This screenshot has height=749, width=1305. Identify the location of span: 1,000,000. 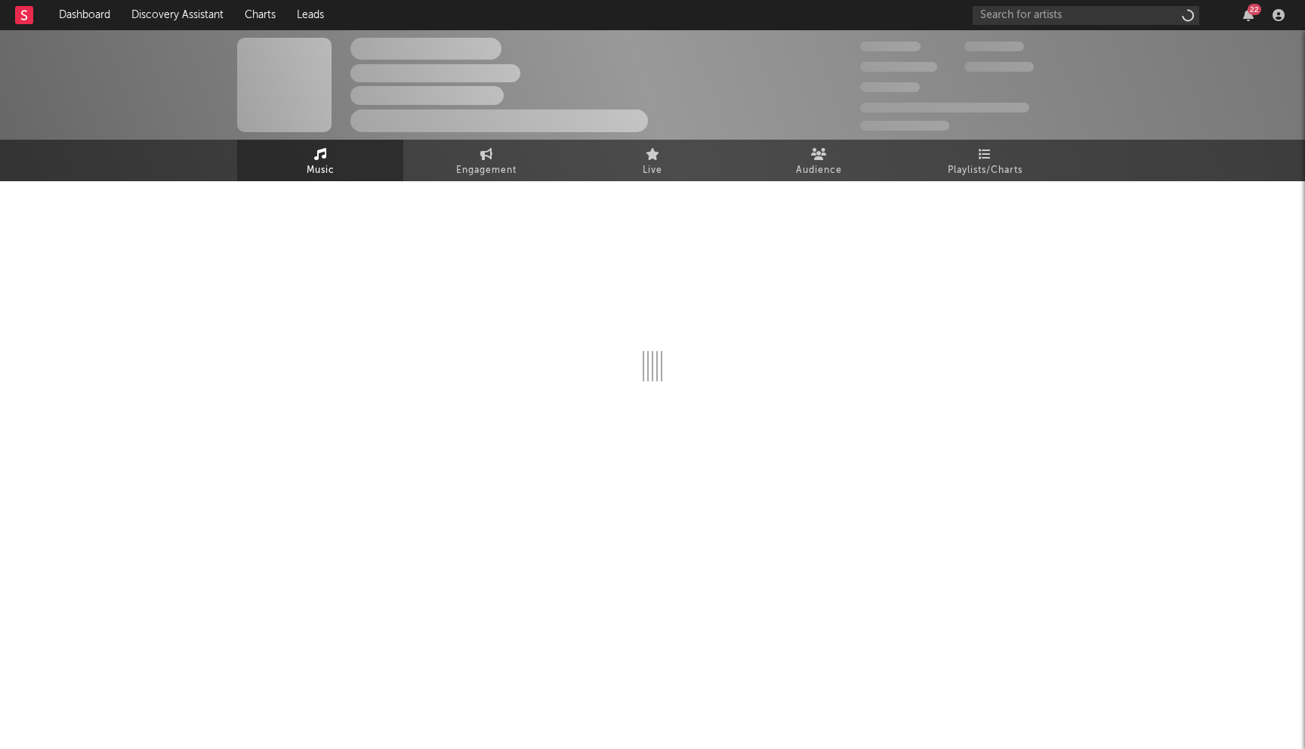
(999, 66).